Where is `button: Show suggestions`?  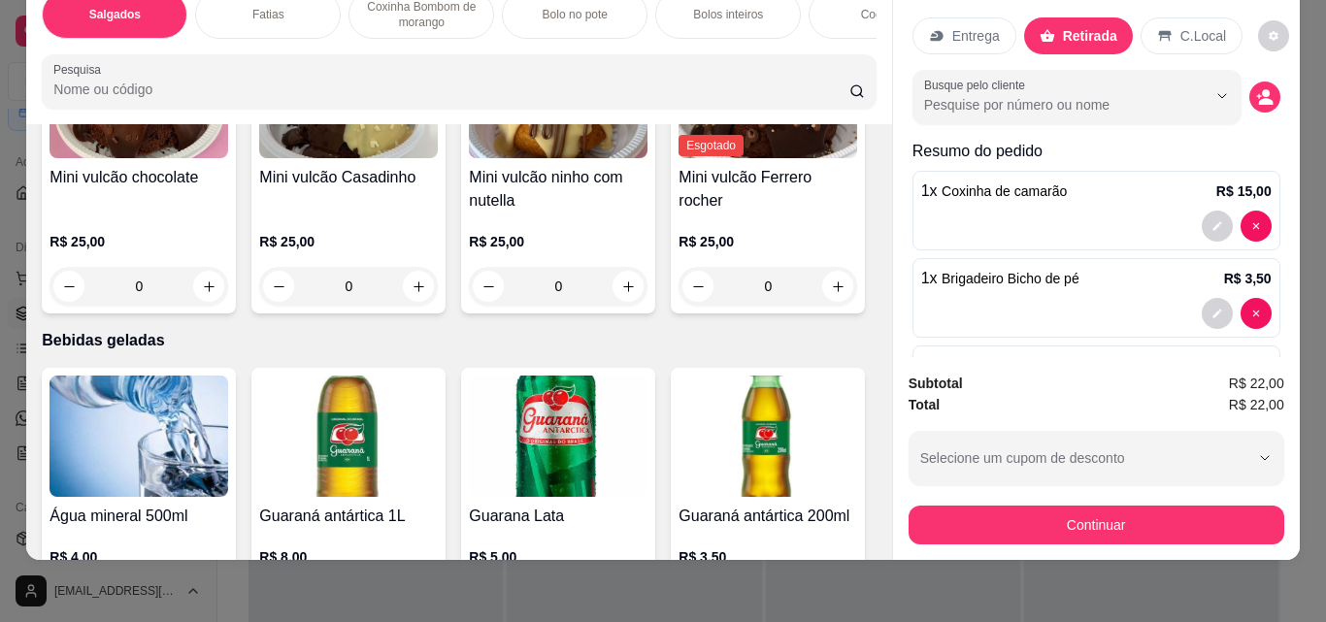 button: Show suggestions is located at coordinates (1222, 96).